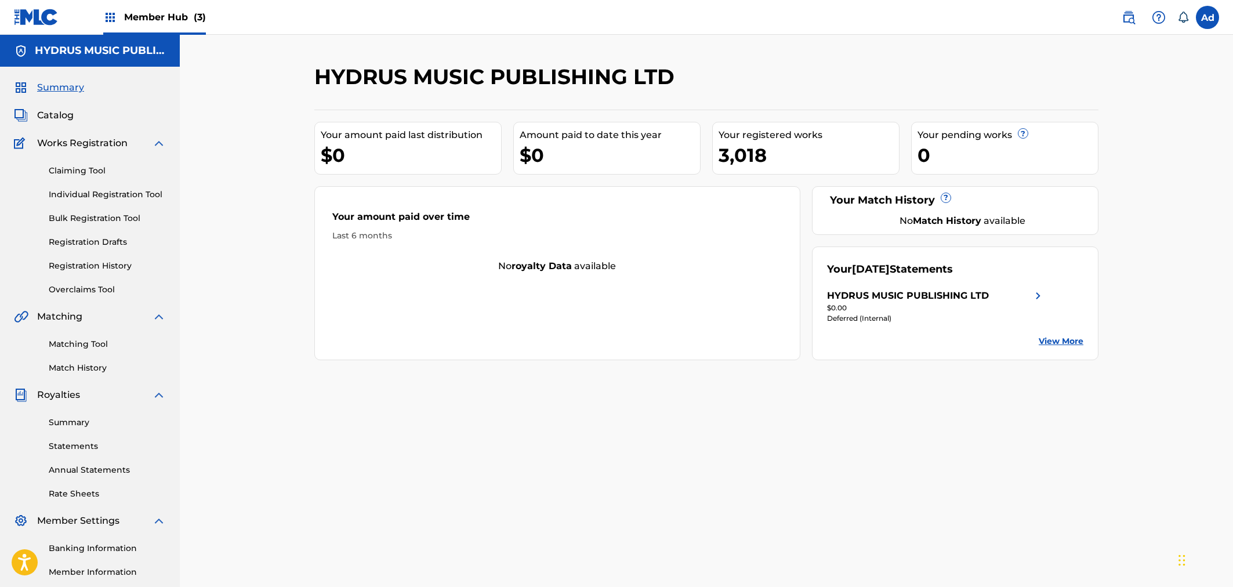 This screenshot has width=1233, height=587. What do you see at coordinates (955, 200) in the screenshot?
I see `div: Your Match History` at bounding box center [955, 200].